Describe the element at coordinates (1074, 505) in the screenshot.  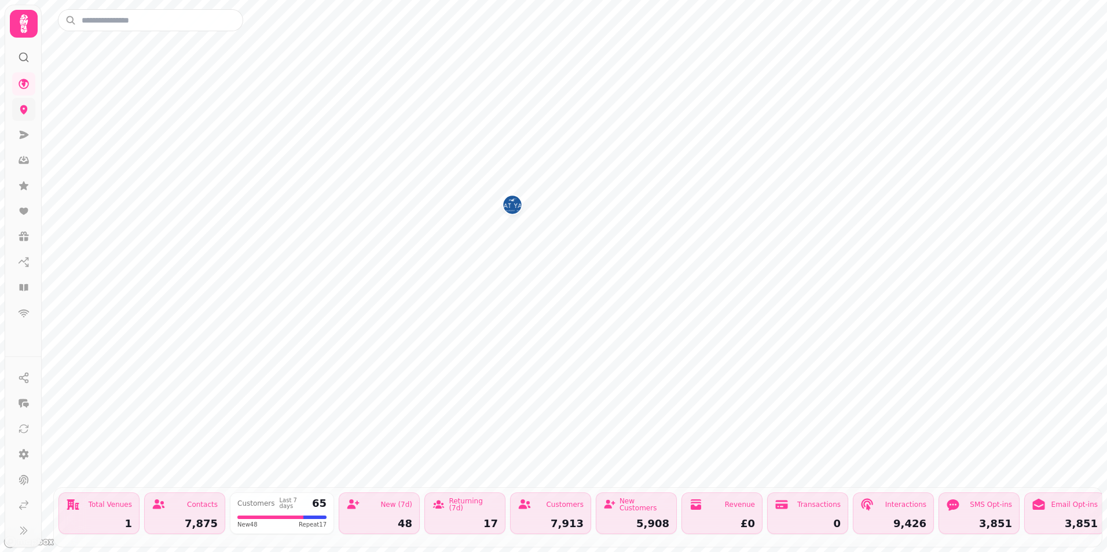
I see `div: Email Opt-ins` at that location.